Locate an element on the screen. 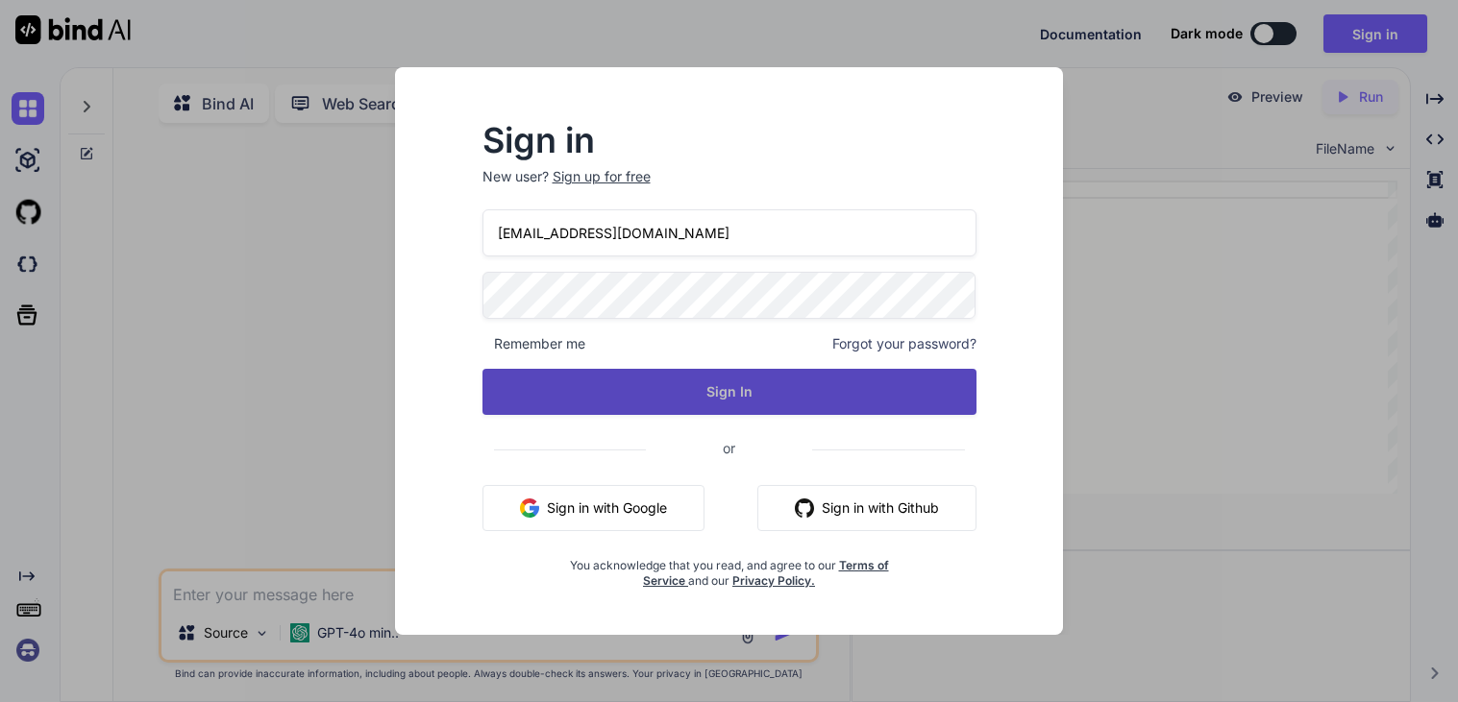 This screenshot has width=1458, height=702. img: google is located at coordinates (529, 508).